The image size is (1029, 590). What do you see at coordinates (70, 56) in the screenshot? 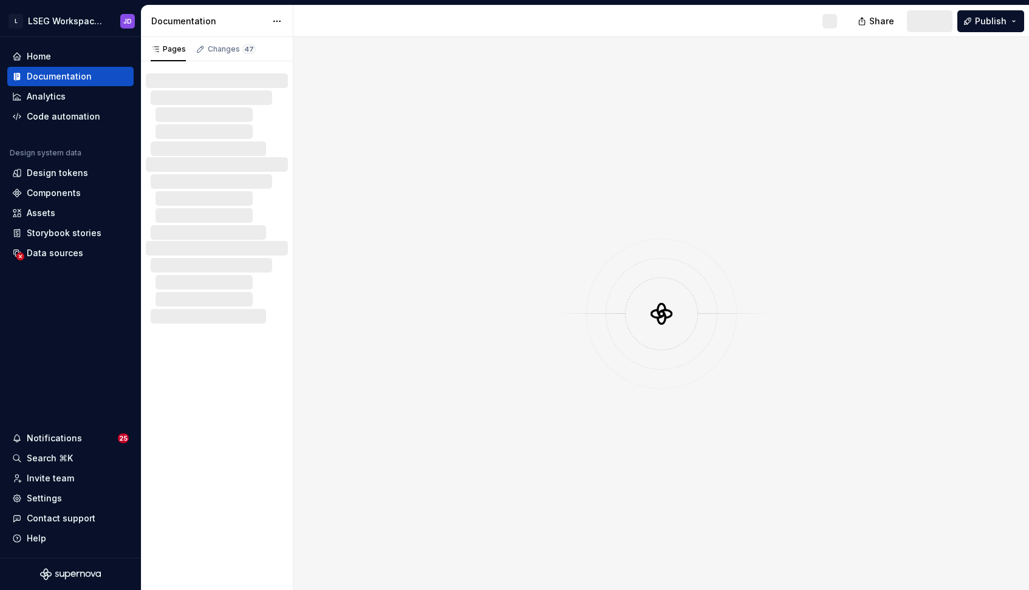
I see `a: Home` at bounding box center [70, 56].